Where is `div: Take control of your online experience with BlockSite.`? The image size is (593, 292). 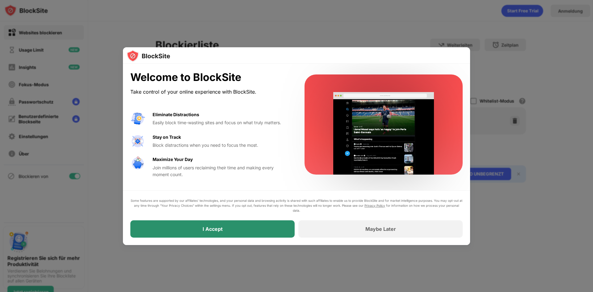 div: Take control of your online experience with BlockSite. is located at coordinates (210, 92).